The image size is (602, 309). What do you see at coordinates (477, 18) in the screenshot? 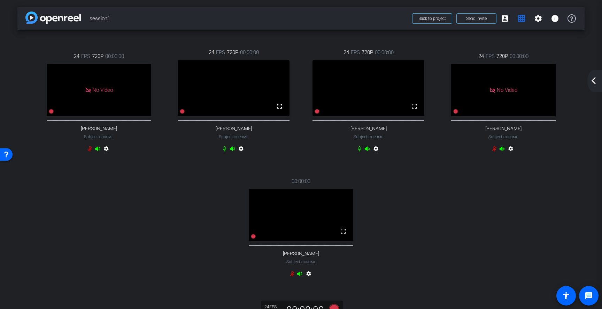
I see `span: Send invite` at bounding box center [477, 18].